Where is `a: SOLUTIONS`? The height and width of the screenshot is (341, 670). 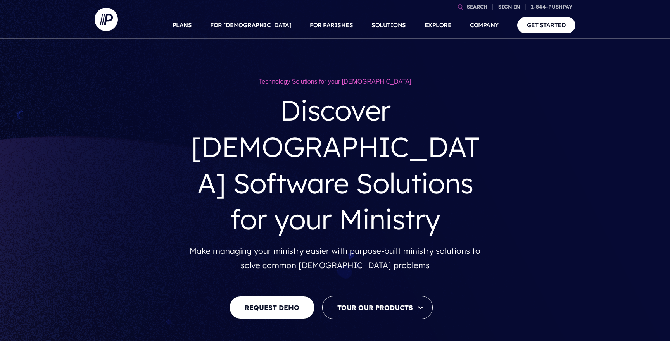
a: SOLUTIONS is located at coordinates (388, 25).